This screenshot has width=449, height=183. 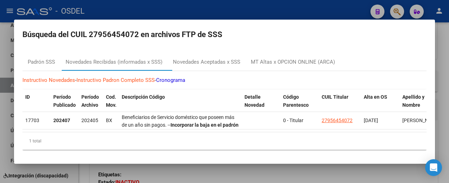 What do you see at coordinates (36, 105) in the screenshot?
I see `datatable-header-cell: ID` at bounding box center [36, 105].